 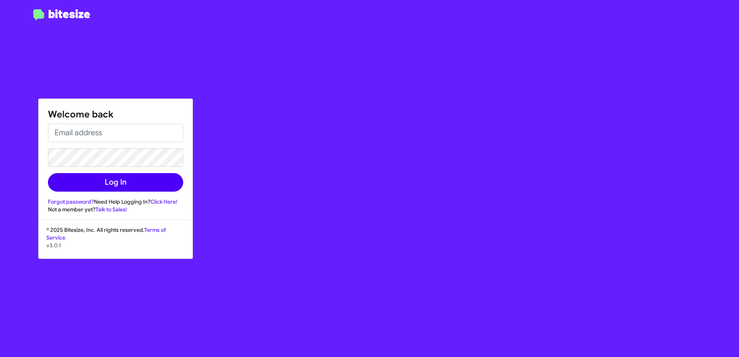 I want to click on a: Talk to Sales!, so click(x=111, y=209).